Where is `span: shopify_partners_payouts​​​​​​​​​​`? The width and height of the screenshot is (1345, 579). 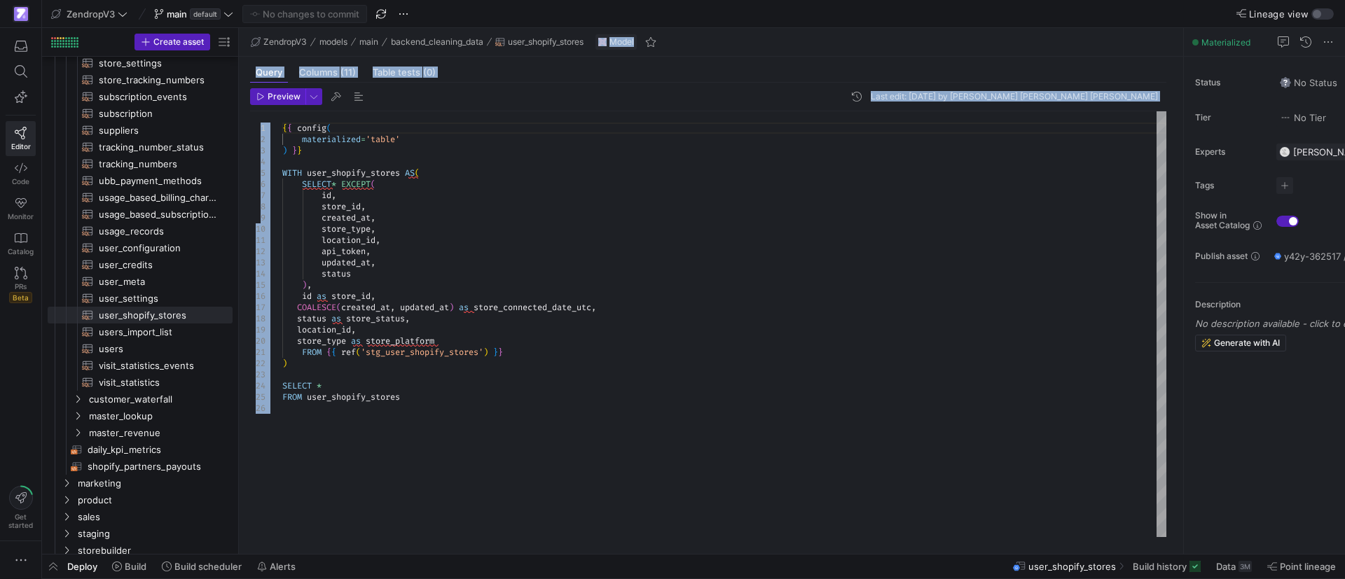 span: shopify_partners_payouts​​​​​​​​​​ is located at coordinates (152, 467).